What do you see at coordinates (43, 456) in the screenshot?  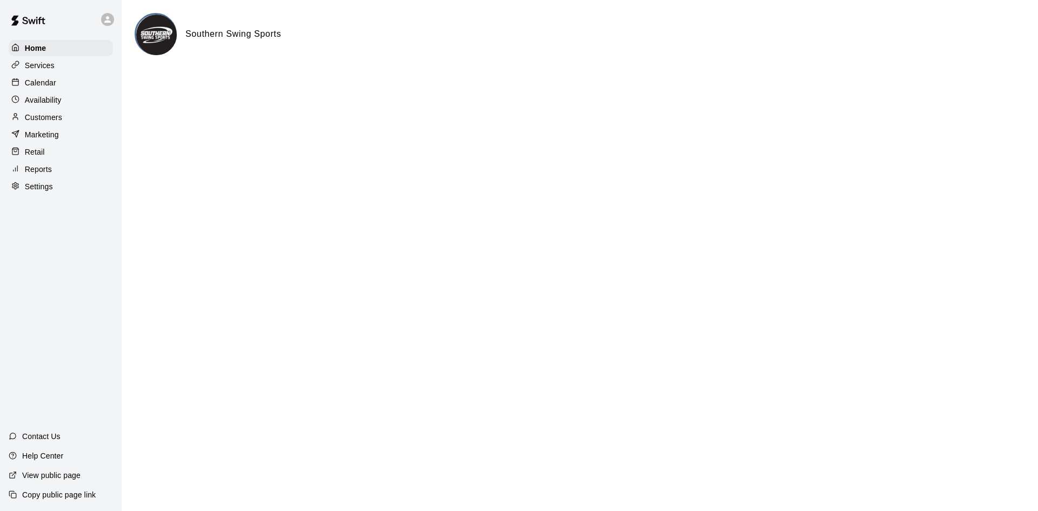 I see `p: Help Center` at bounding box center [43, 456].